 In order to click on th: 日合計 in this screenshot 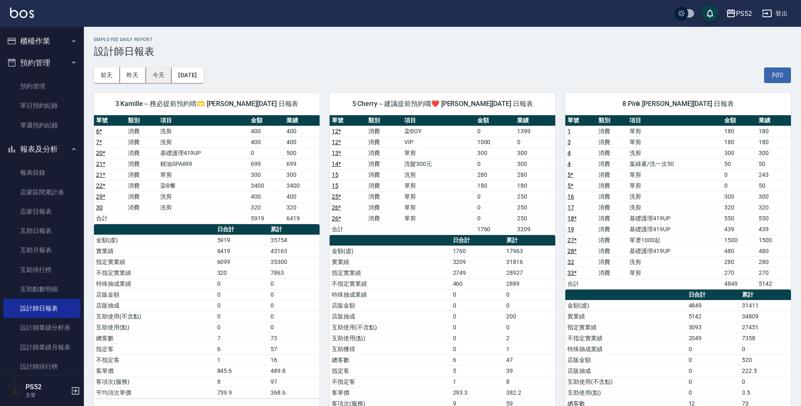, I will do `click(241, 230)`.